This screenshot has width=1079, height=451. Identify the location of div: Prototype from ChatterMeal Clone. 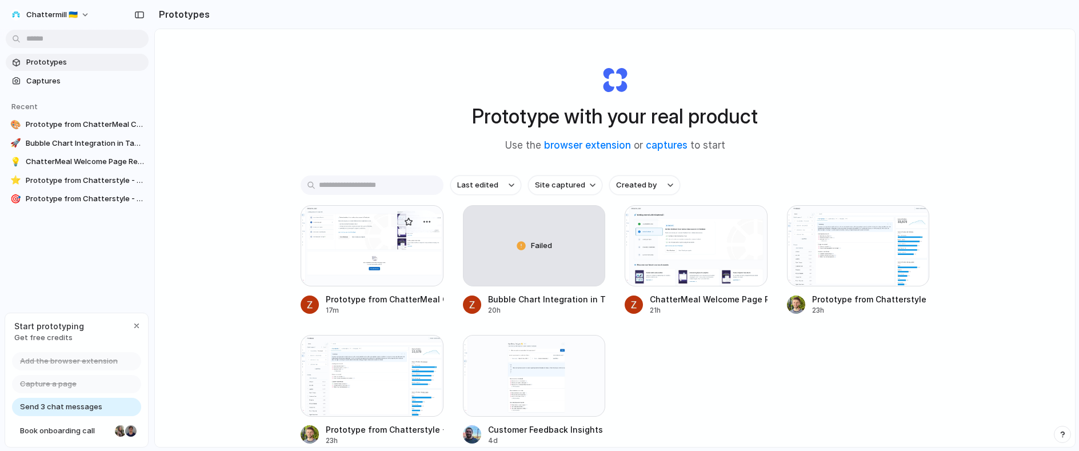
(385, 299).